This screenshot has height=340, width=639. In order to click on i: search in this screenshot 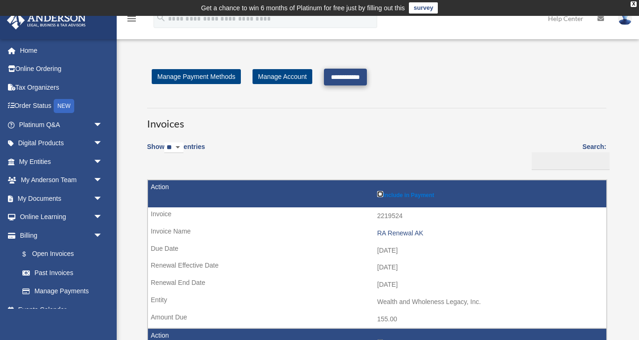, I will do `click(161, 18)`.